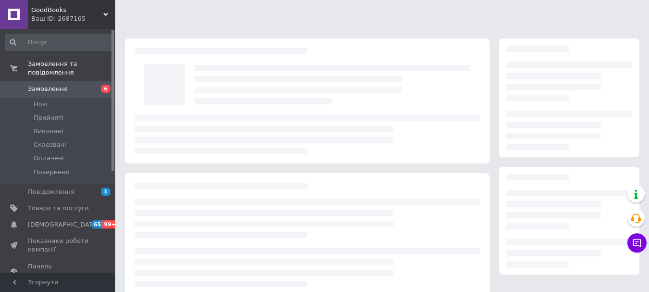 The width and height of the screenshot is (649, 292). I want to click on button: Чат з покупцем, so click(637, 243).